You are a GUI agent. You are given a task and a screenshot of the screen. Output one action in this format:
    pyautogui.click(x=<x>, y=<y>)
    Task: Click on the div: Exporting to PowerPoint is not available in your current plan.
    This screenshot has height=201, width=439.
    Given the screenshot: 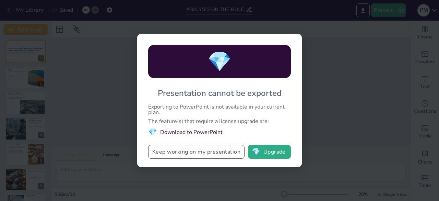 What is the action you would take?
    pyautogui.click(x=219, y=109)
    